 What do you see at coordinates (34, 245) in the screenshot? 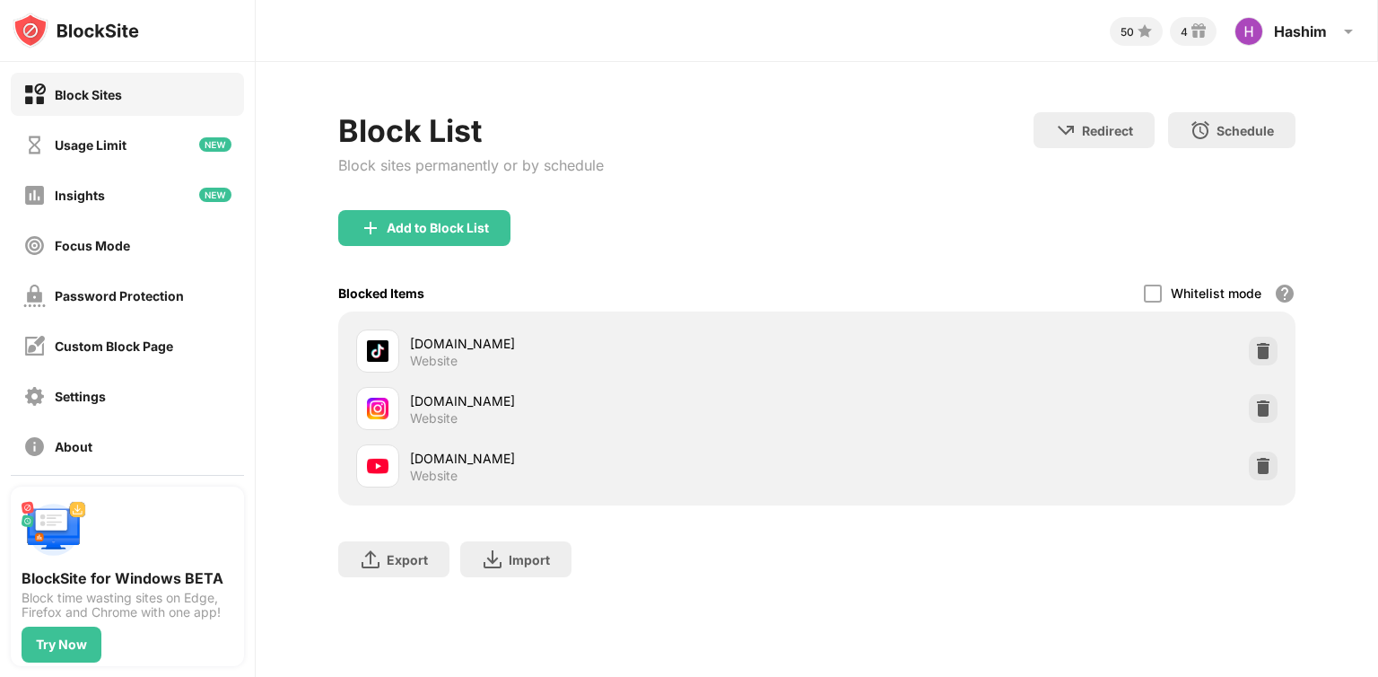
I see `img: focus-off.svg` at bounding box center [34, 245].